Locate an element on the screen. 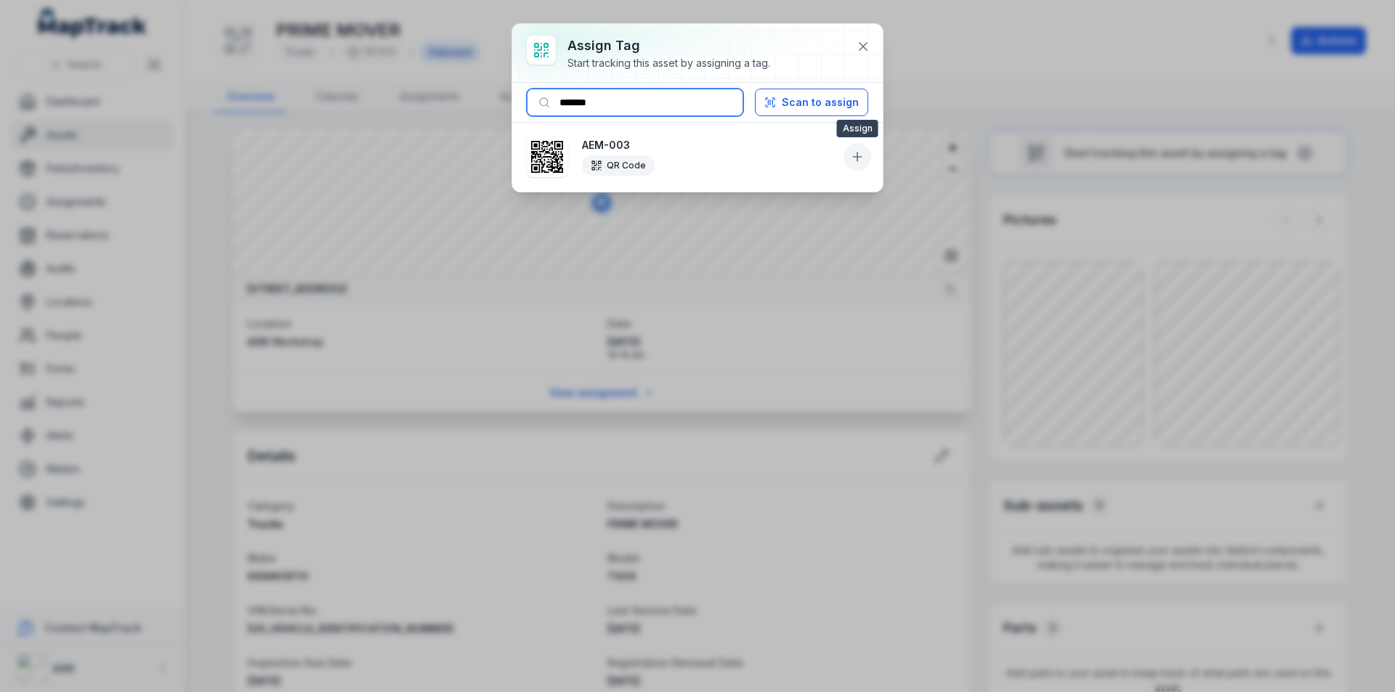  div: QR Code is located at coordinates (618, 166).